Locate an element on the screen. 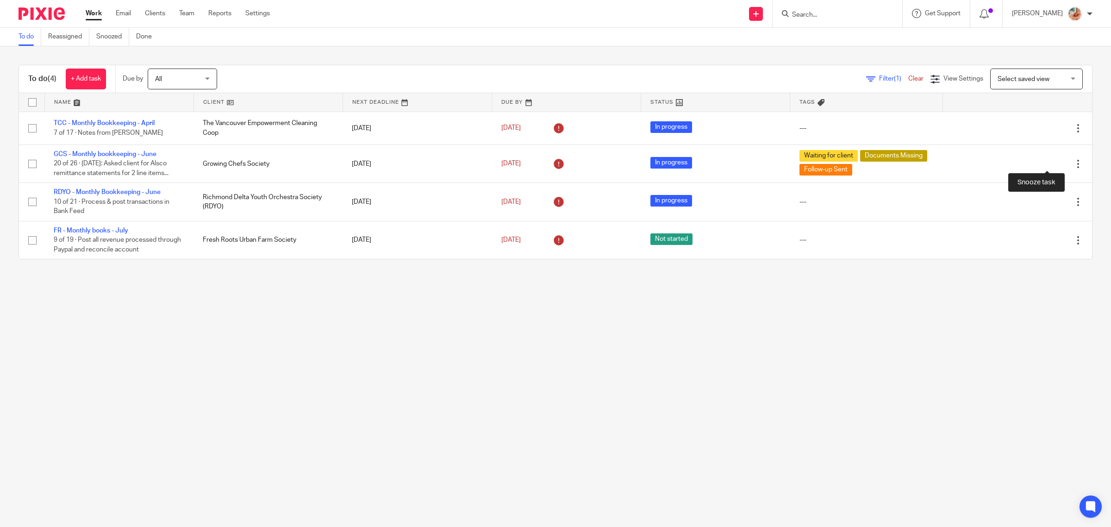 The height and width of the screenshot is (527, 1111). span: 10 of 21 · Process & post transactions in Bank Feed is located at coordinates (112, 206).